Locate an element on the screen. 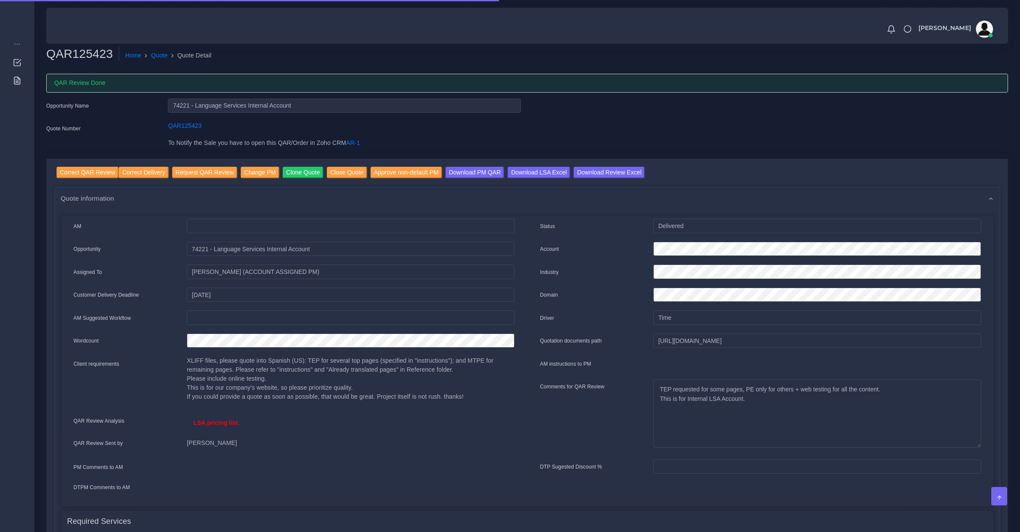  label: Wordcount is located at coordinates (86, 341).